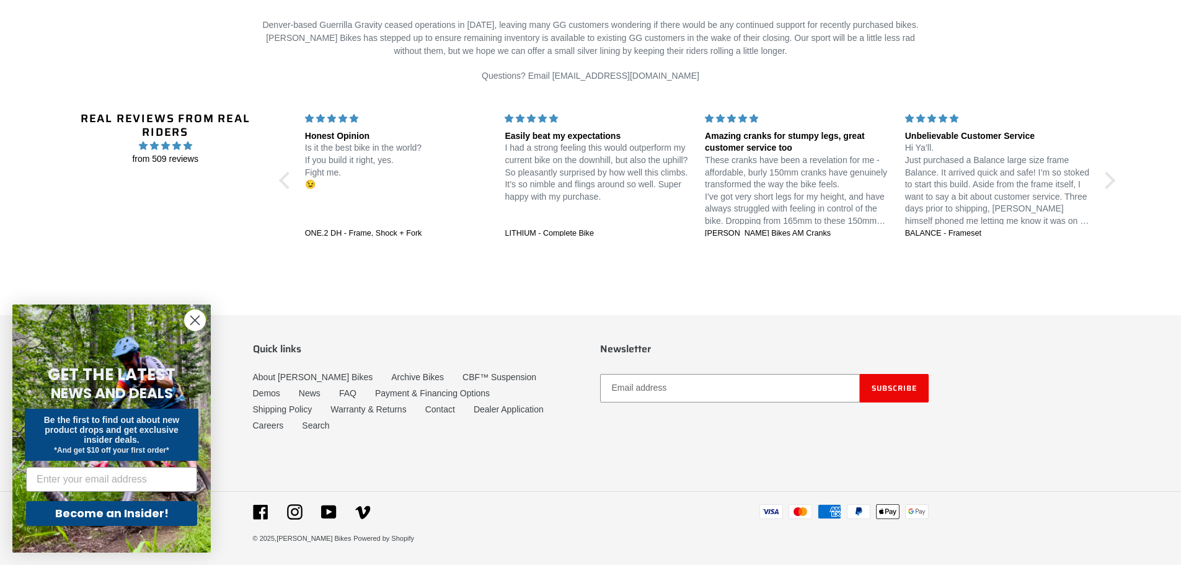  What do you see at coordinates (797, 191) in the screenshot?
I see `p: These cranks have been a revelation for me - affordable, burly 150mm cranks have genuinely transf...` at bounding box center [797, 191].